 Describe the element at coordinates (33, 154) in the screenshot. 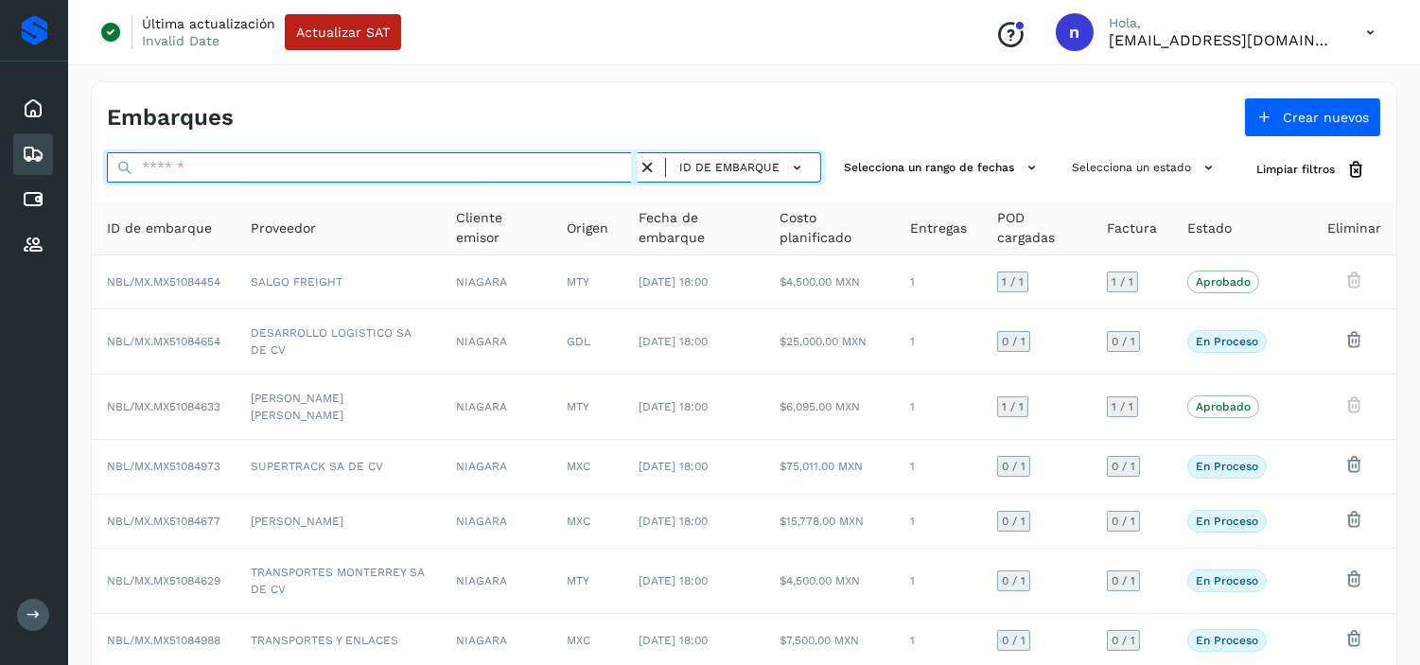

I see `div: Embarques` at that location.